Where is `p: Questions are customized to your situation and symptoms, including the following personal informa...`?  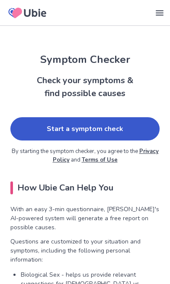
p: Questions are customized to your situation and symptoms, including the following personal informa... is located at coordinates (85, 251).